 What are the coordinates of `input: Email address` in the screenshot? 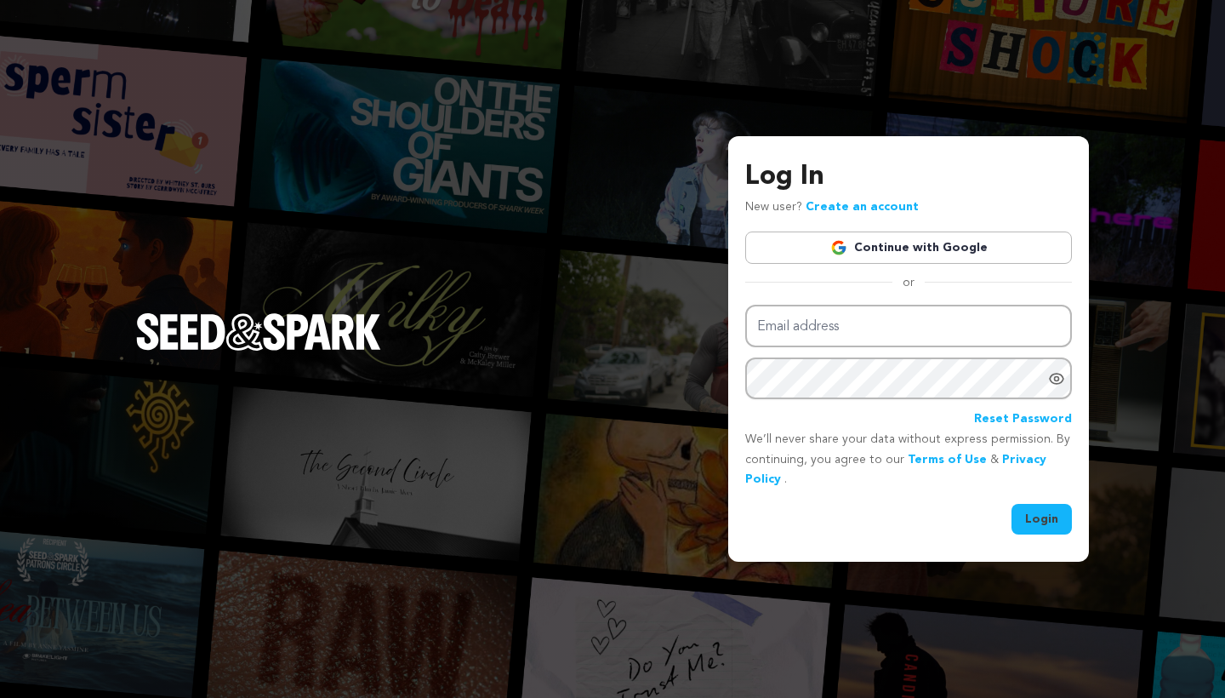 It's located at (909, 326).